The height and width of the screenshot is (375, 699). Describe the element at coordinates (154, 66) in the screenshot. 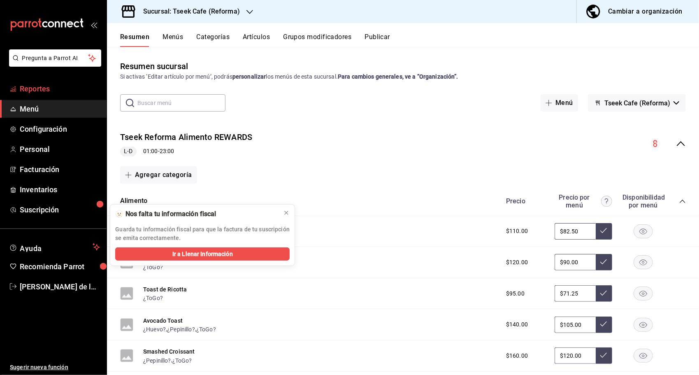

I see `div: Resumen sucursal` at that location.